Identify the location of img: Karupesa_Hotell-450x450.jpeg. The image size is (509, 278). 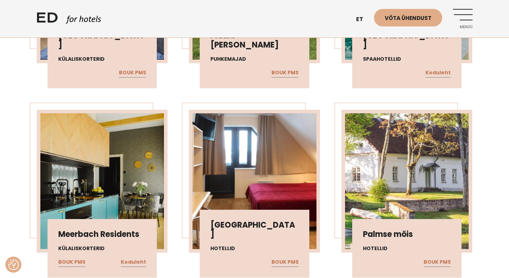
(255, 181).